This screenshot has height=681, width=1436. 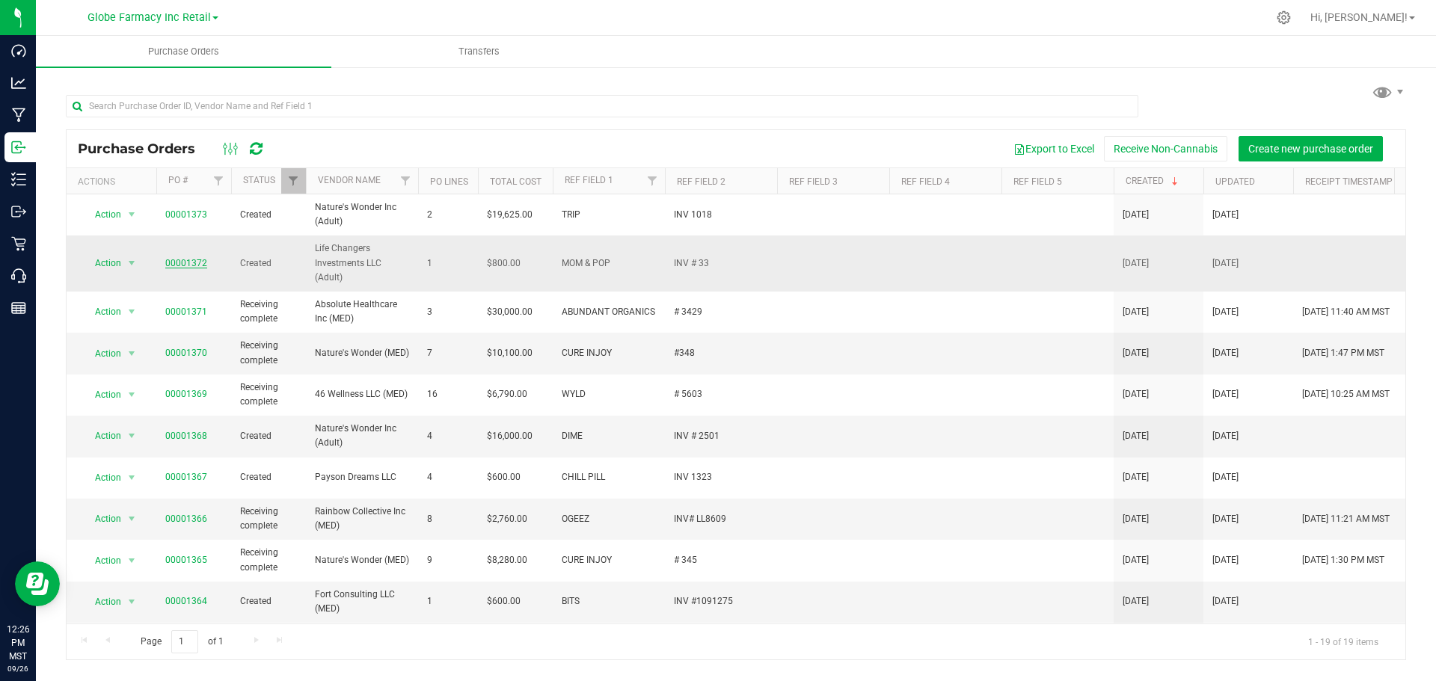 I want to click on span: $800.00, so click(x=503, y=263).